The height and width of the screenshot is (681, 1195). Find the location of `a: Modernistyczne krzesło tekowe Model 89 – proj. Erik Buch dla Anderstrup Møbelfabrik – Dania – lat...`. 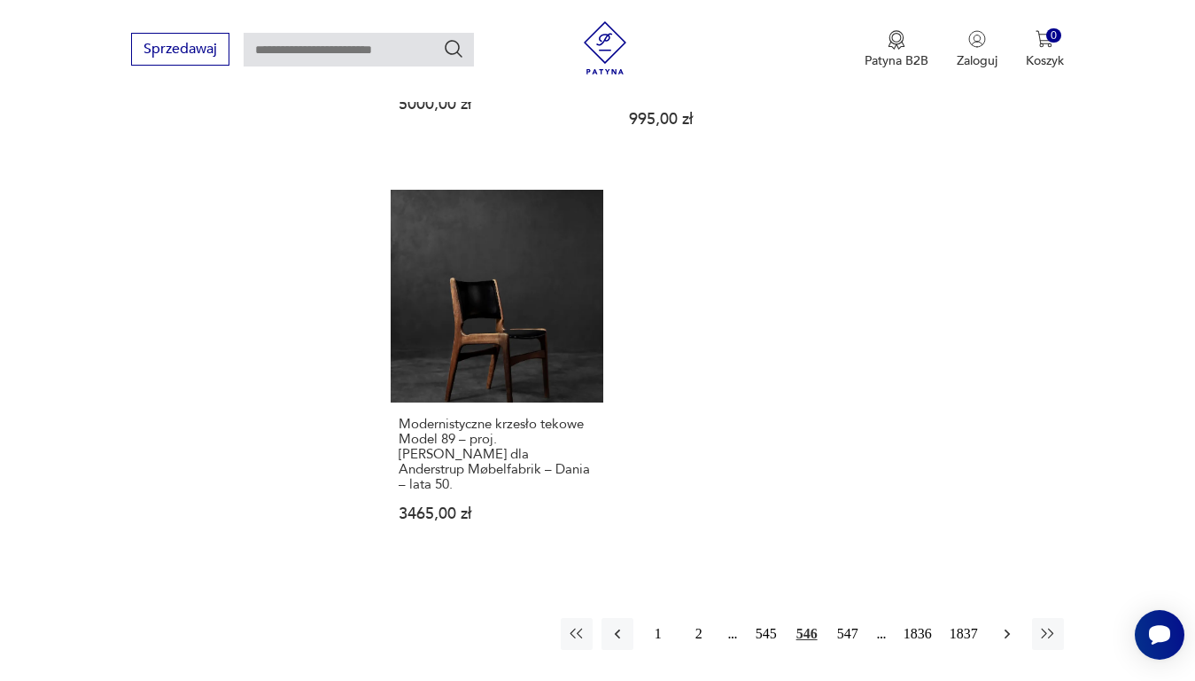

a: Modernistyczne krzesło tekowe Model 89 – proj. Erik Buch dla Anderstrup Møbelfabrik – Dania – lat... is located at coordinates (497, 372).